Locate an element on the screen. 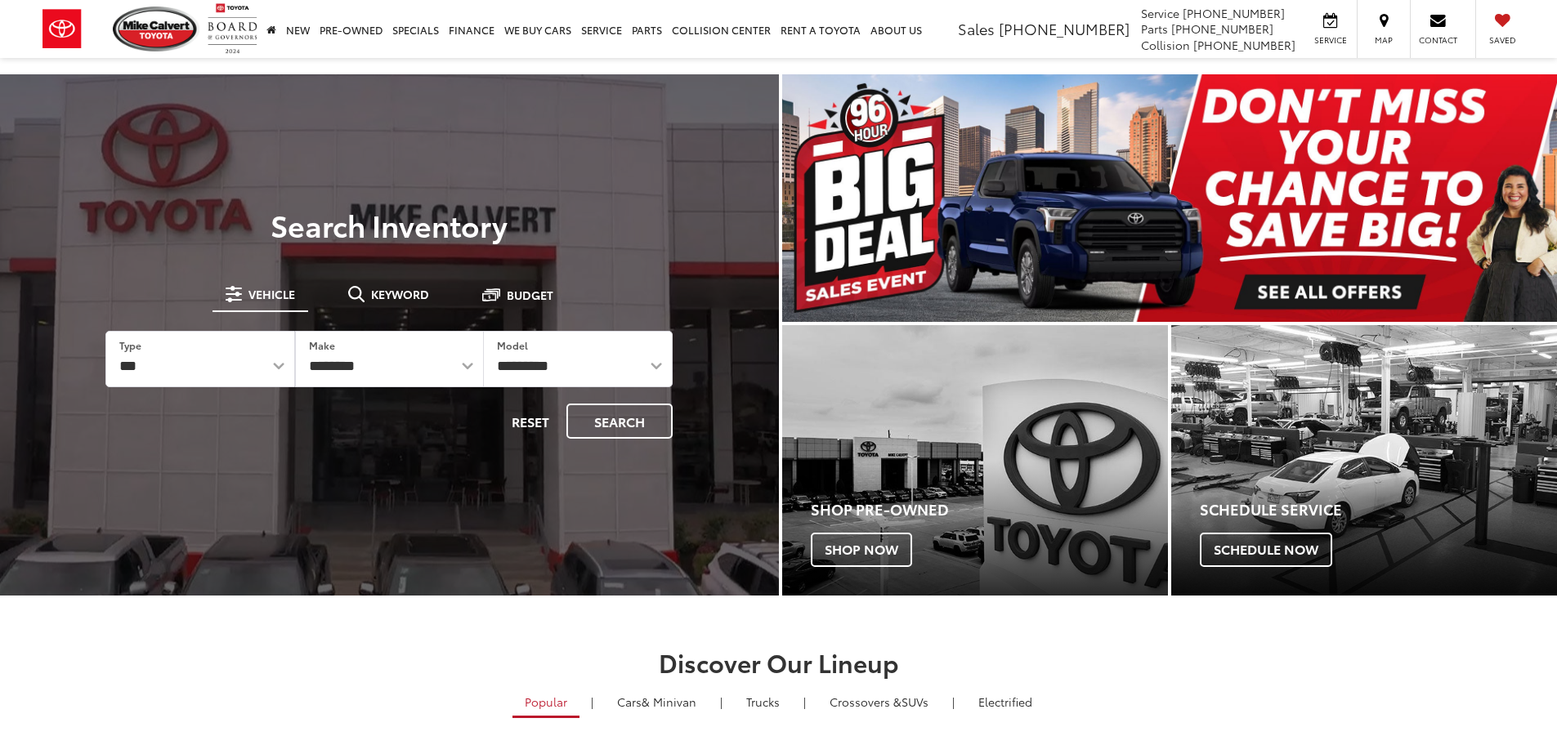  a: SUVs is located at coordinates (879, 702).